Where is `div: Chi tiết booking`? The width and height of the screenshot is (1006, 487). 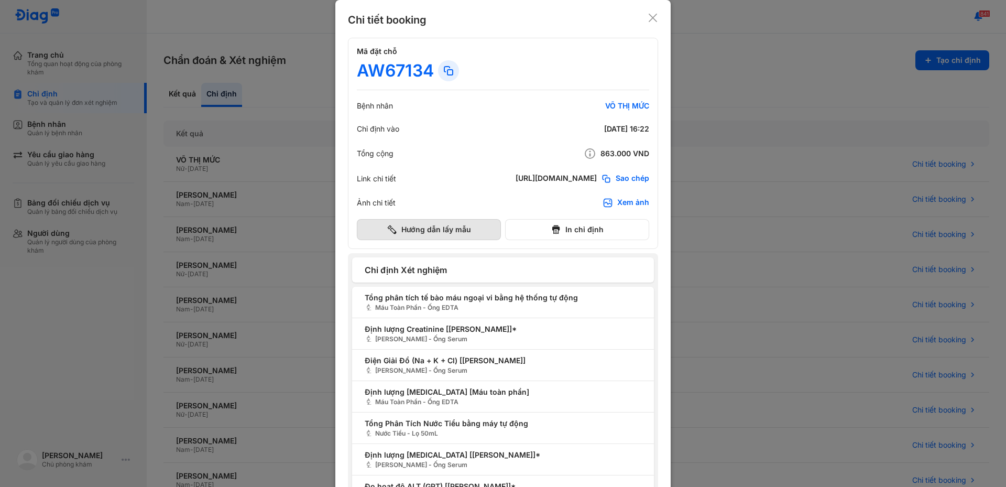
div: Chi tiết booking is located at coordinates (387, 20).